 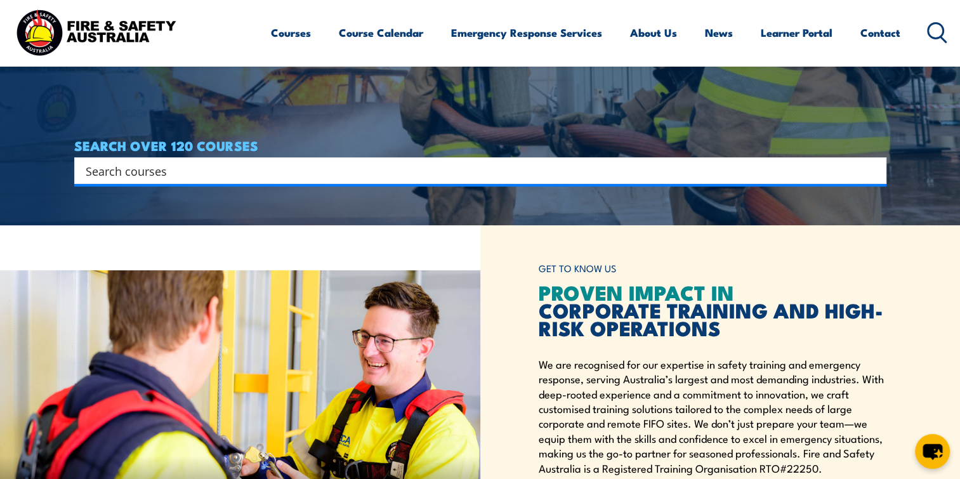 What do you see at coordinates (475, 171) in the screenshot?
I see `form: Search form` at bounding box center [475, 171].